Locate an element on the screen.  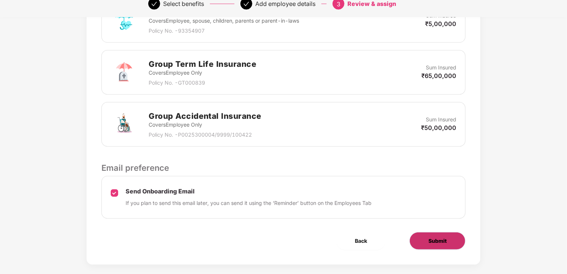
p: Policy No. - GT000839 is located at coordinates (202, 83).